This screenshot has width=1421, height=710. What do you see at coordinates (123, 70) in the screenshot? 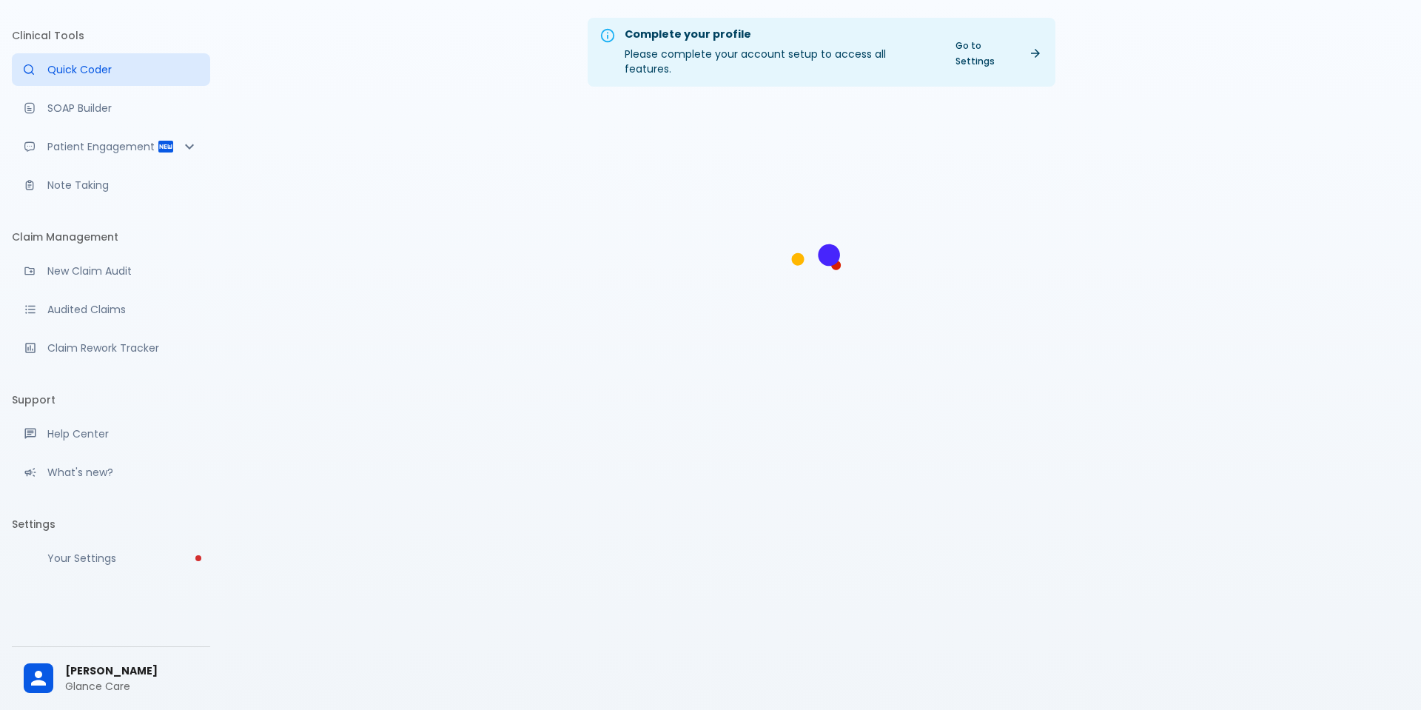
I see `p: Quick Coder` at bounding box center [123, 70].